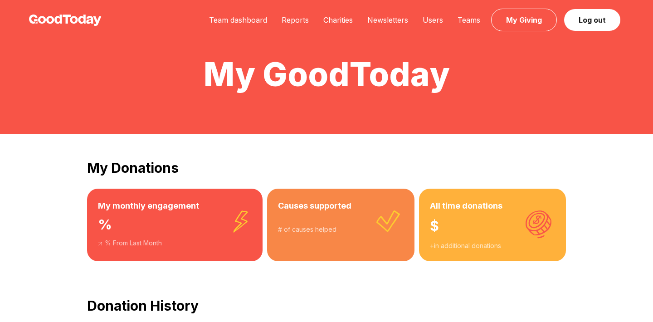  I want to click on img: GoodToday, so click(65, 20).